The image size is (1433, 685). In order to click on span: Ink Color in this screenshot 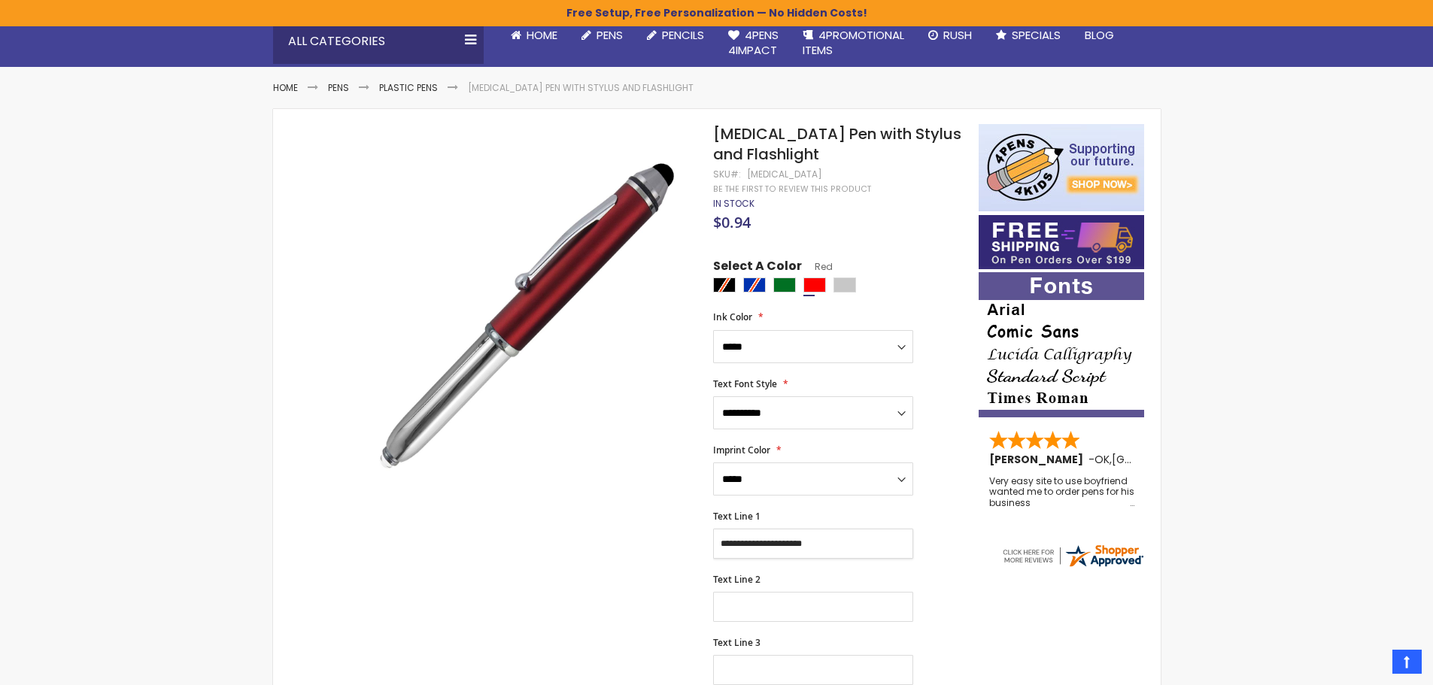, I will do `click(733, 317)`.